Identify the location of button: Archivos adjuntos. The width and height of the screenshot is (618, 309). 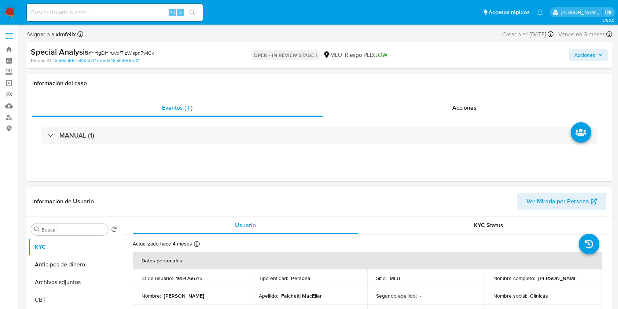
(74, 282).